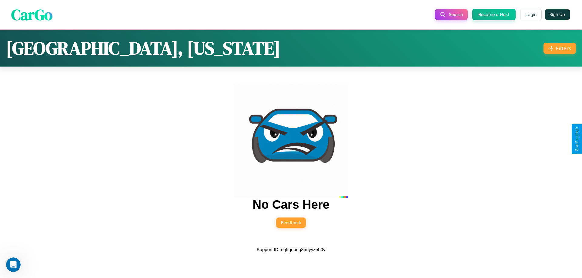 This screenshot has height=278, width=582. I want to click on button: Login, so click(530, 15).